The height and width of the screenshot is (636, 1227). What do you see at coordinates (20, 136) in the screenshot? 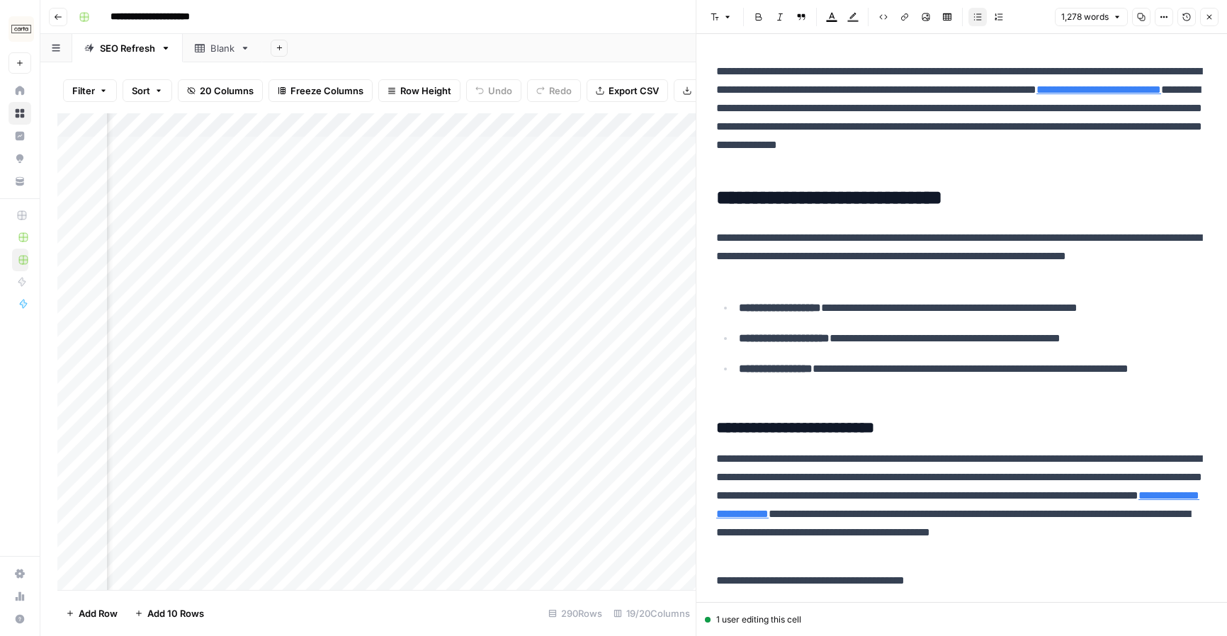
I see `a: Insights` at bounding box center [20, 136].